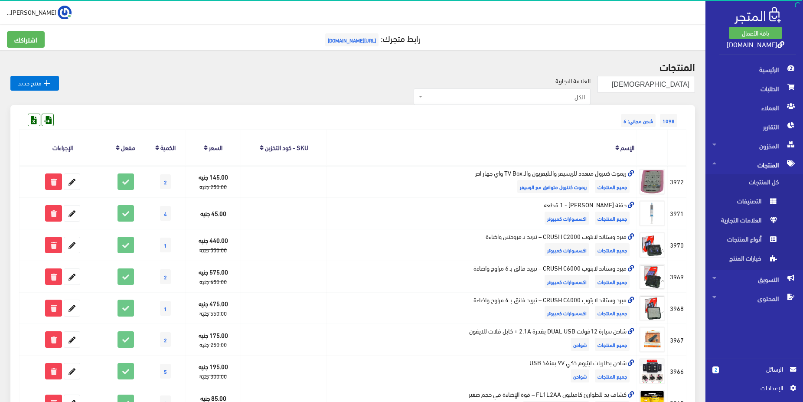 Image resolution: width=803 pixels, height=402 pixels. Describe the element at coordinates (26, 39) in the screenshot. I see `a: اشتراكك` at that location.